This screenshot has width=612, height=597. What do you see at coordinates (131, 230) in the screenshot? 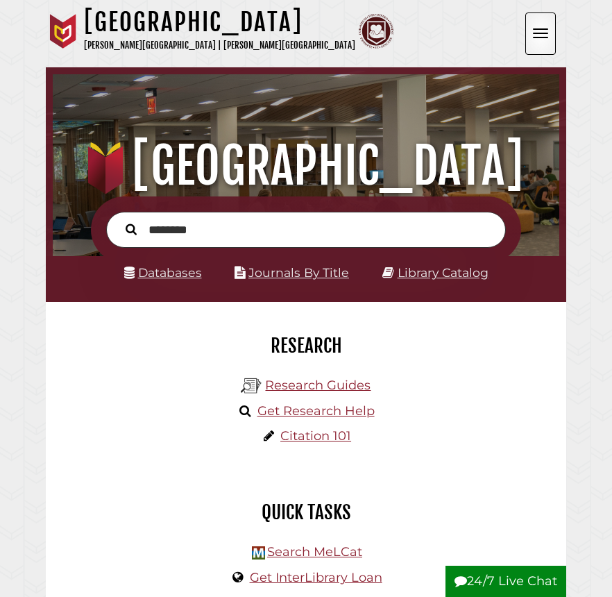
I see `i: Search` at bounding box center [131, 230].